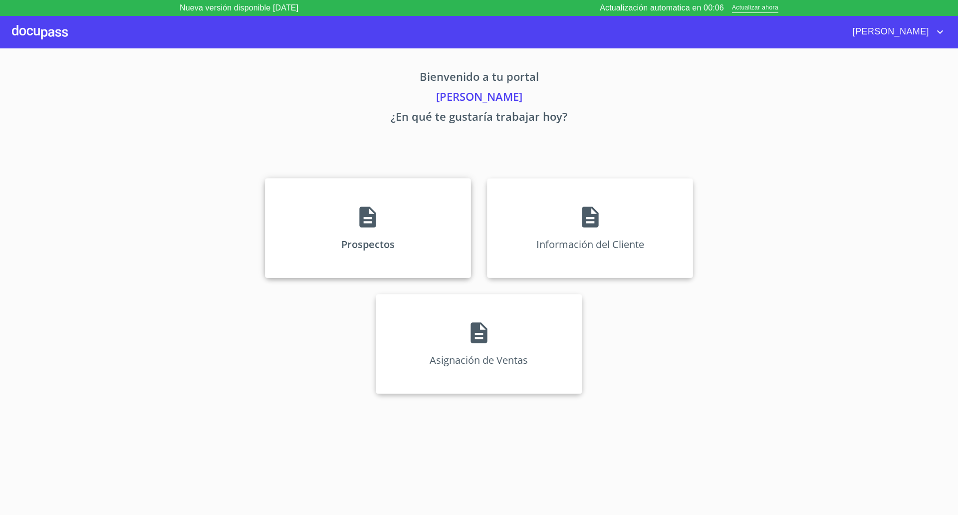 The image size is (958, 515). I want to click on p: Actualización automatica en 00:06, so click(662, 8).